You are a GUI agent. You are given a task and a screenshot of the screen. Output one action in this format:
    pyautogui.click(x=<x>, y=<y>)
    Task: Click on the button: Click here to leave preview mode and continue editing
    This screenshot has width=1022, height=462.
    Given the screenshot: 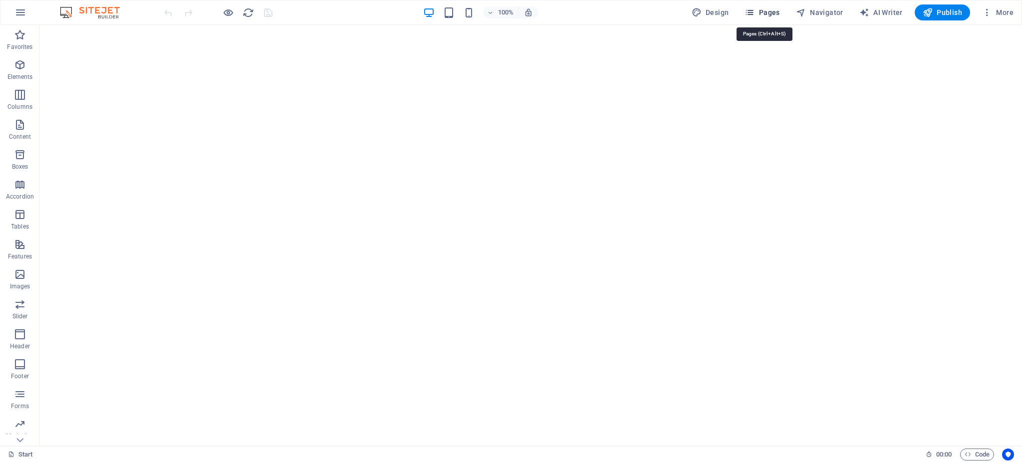 What is the action you would take?
    pyautogui.click(x=228, y=12)
    